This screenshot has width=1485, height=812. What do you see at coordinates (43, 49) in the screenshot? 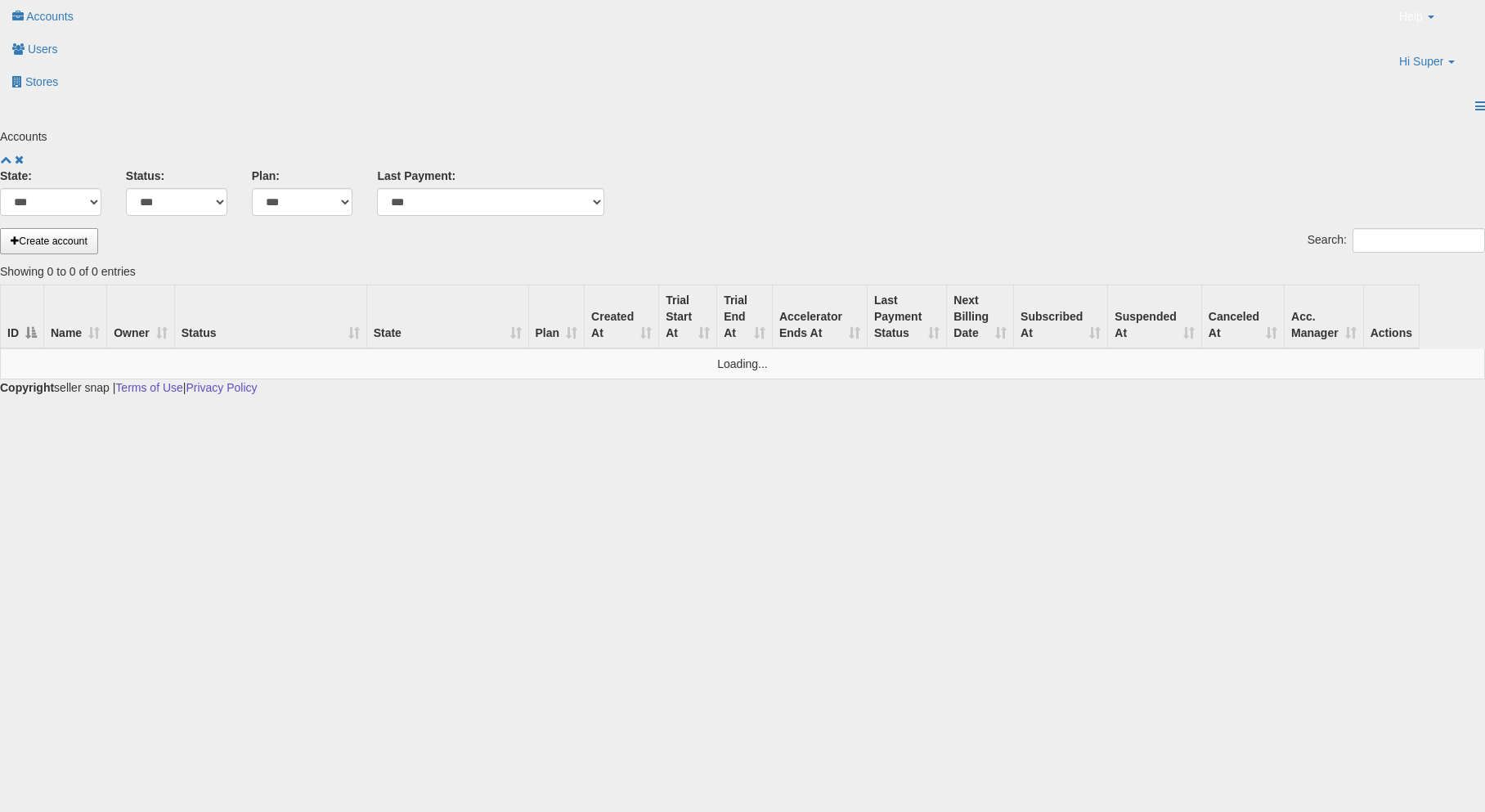
I see `span: Users` at bounding box center [43, 49].